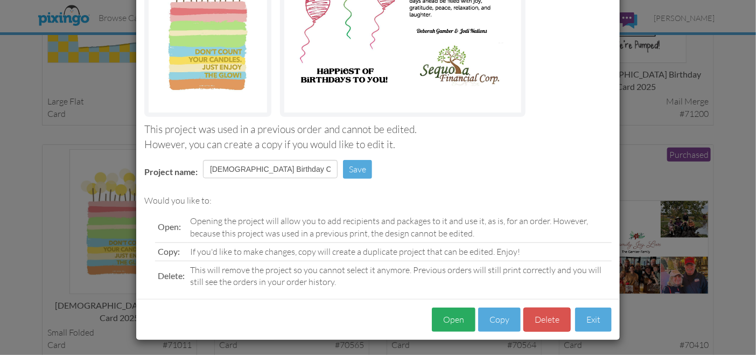 The width and height of the screenshot is (756, 355). What do you see at coordinates (169, 251) in the screenshot?
I see `span: Copy:` at bounding box center [169, 251].